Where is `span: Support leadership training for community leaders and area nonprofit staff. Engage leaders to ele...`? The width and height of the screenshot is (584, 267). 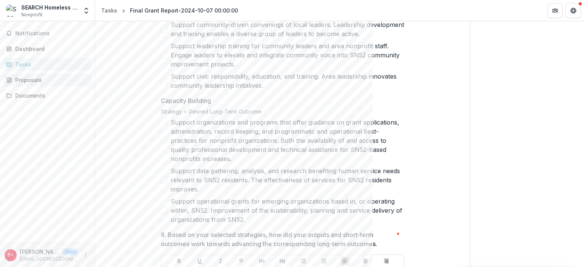
span: Support leadership training for community leaders and area nonprofit staff. Engage leaders to ele... is located at coordinates (288, 55).